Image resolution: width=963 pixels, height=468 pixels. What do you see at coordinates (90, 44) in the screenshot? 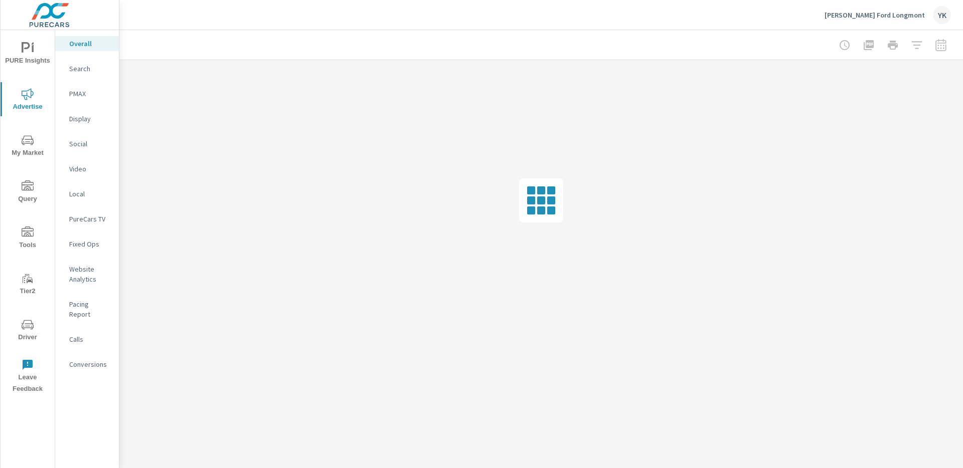
I see `p: Overall` at bounding box center [90, 44].